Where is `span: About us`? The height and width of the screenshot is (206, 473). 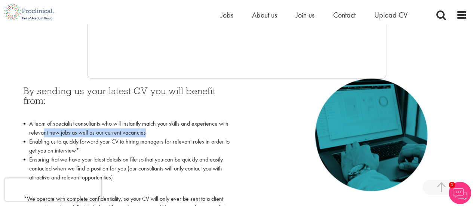 span: About us is located at coordinates (265, 15).